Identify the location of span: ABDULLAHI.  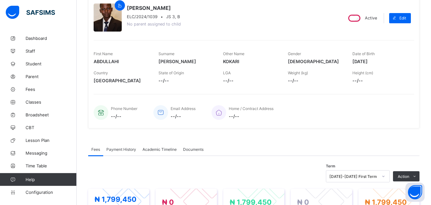
(121, 61).